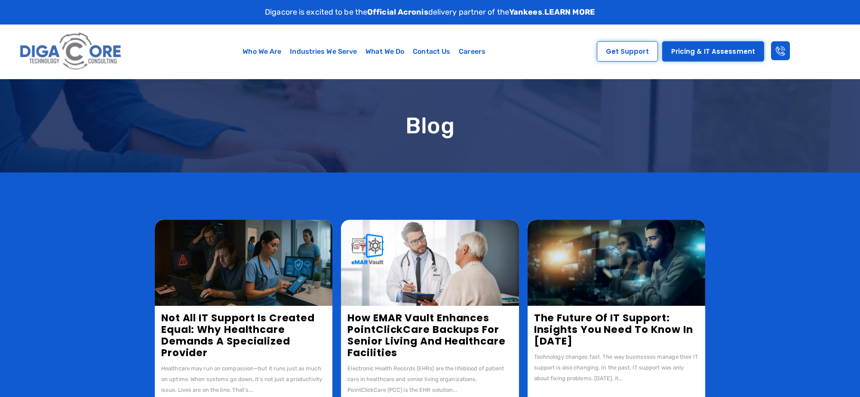 The width and height of the screenshot is (860, 397). I want to click on img: Digacore logo 1, so click(71, 52).